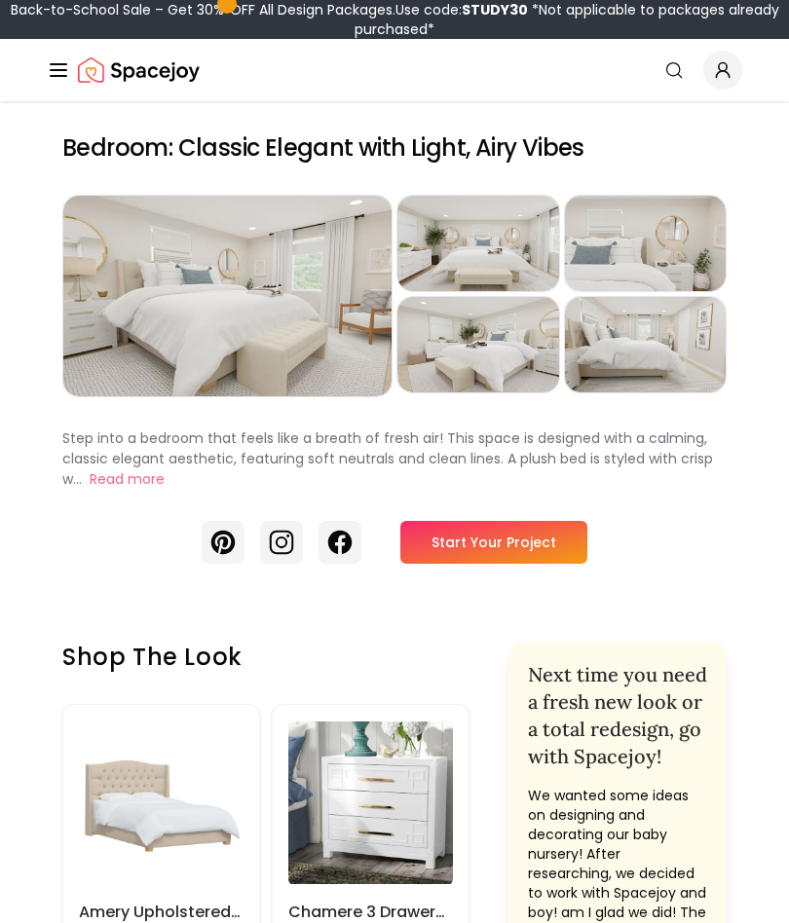  Describe the element at coordinates (266, 657) in the screenshot. I see `h3: Shop the look` at that location.